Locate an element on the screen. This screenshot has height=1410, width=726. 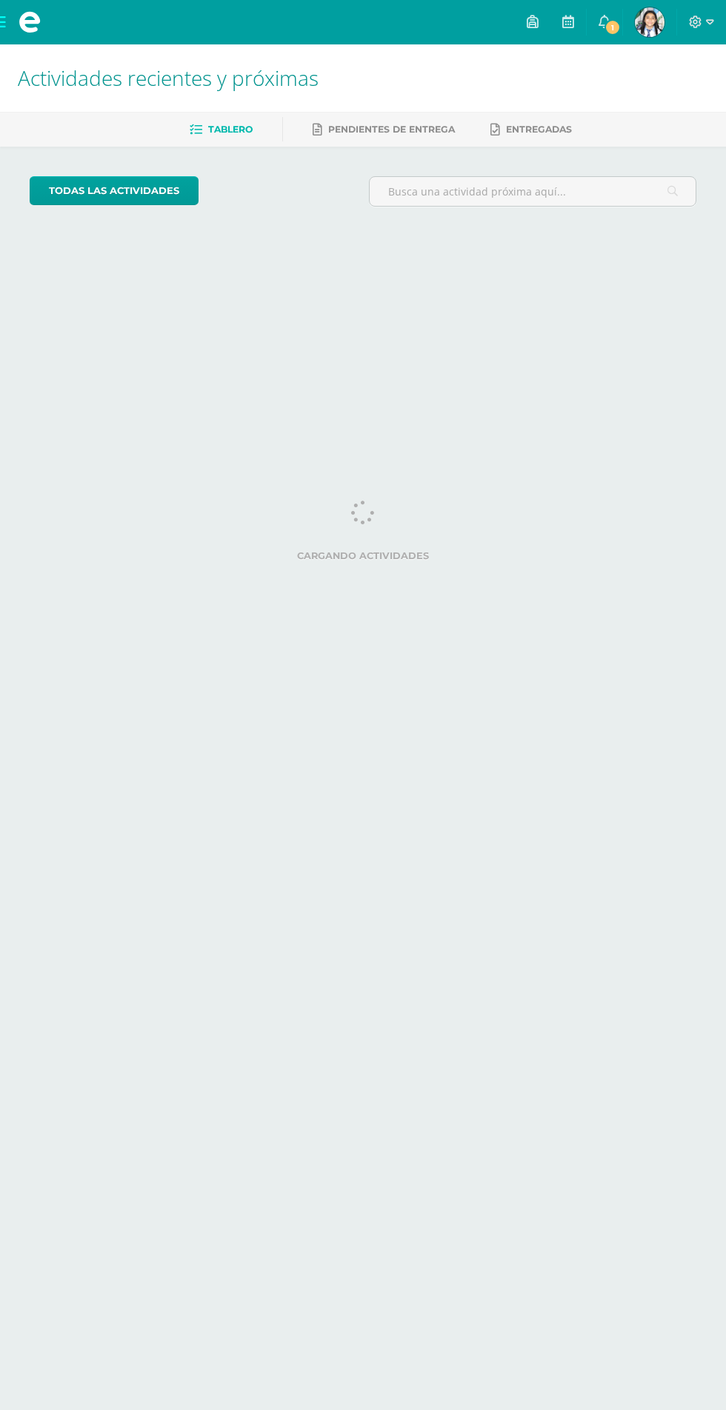
input: Busca una actividad próxima aquí... is located at coordinates (533, 191).